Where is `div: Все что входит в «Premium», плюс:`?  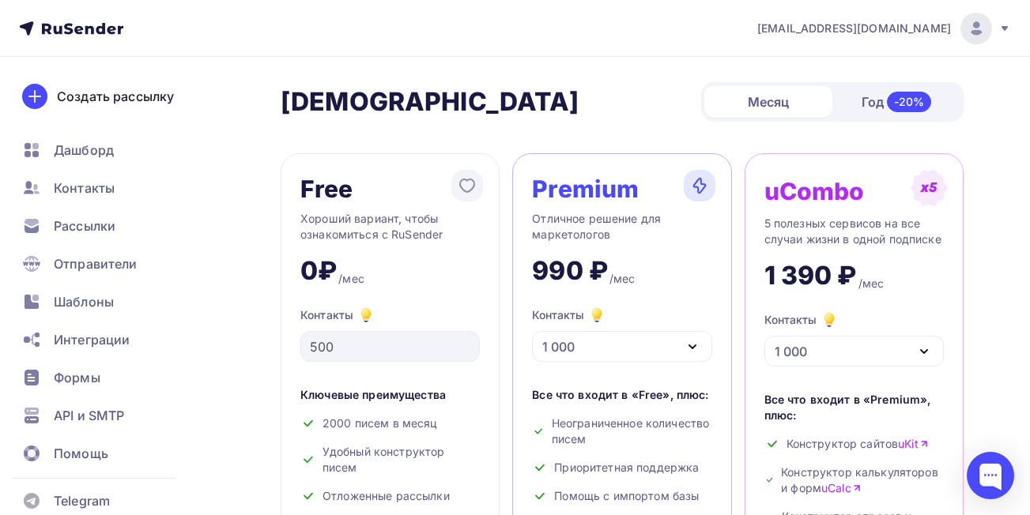
div: Все что входит в «Premium», плюс: is located at coordinates (854, 408).